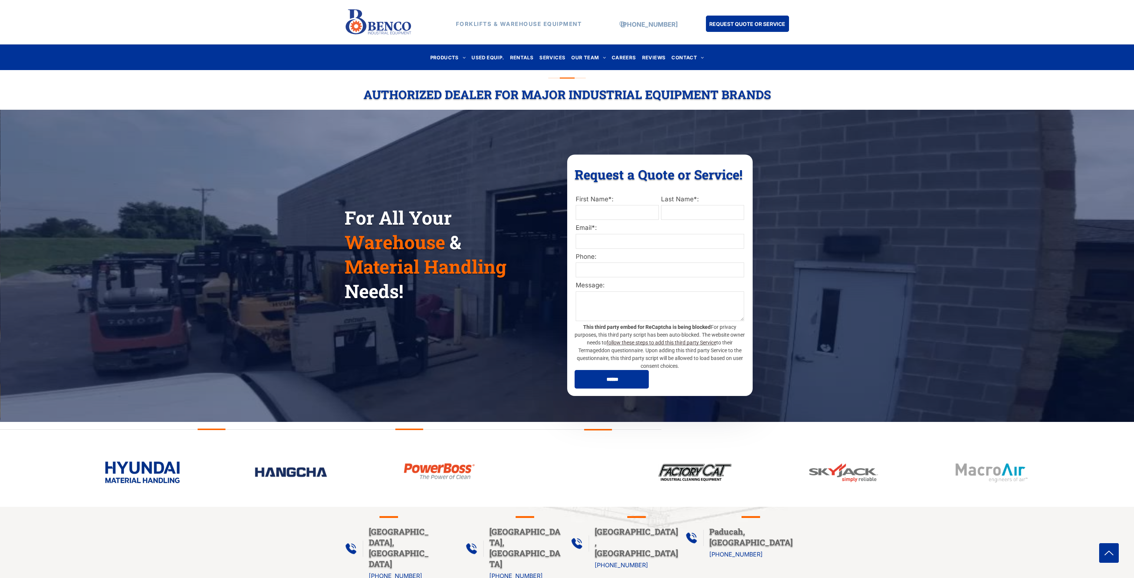  What do you see at coordinates (448, 57) in the screenshot?
I see `a: PRODUCTS` at bounding box center [448, 57].